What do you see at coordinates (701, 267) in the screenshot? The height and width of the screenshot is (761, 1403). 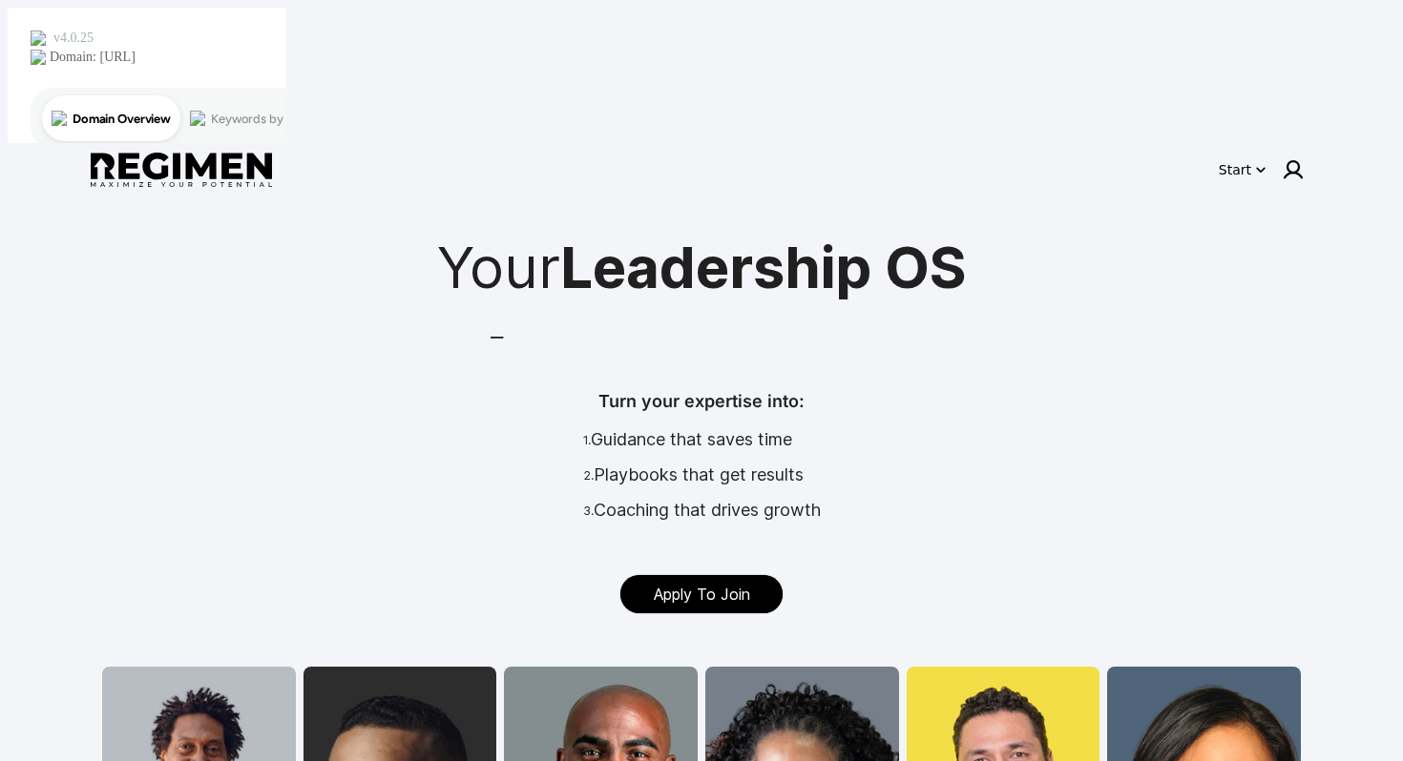 I see `div: Your` at bounding box center [701, 267].